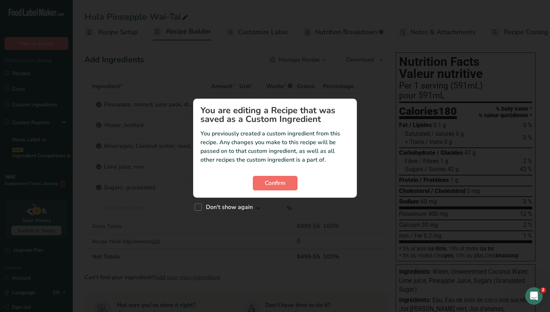 Image resolution: width=550 pixels, height=312 pixels. Describe the element at coordinates (275, 147) in the screenshot. I see `p: You previously created a custom ingredient from this recipe. Any changes you make to this recipe ...` at that location.